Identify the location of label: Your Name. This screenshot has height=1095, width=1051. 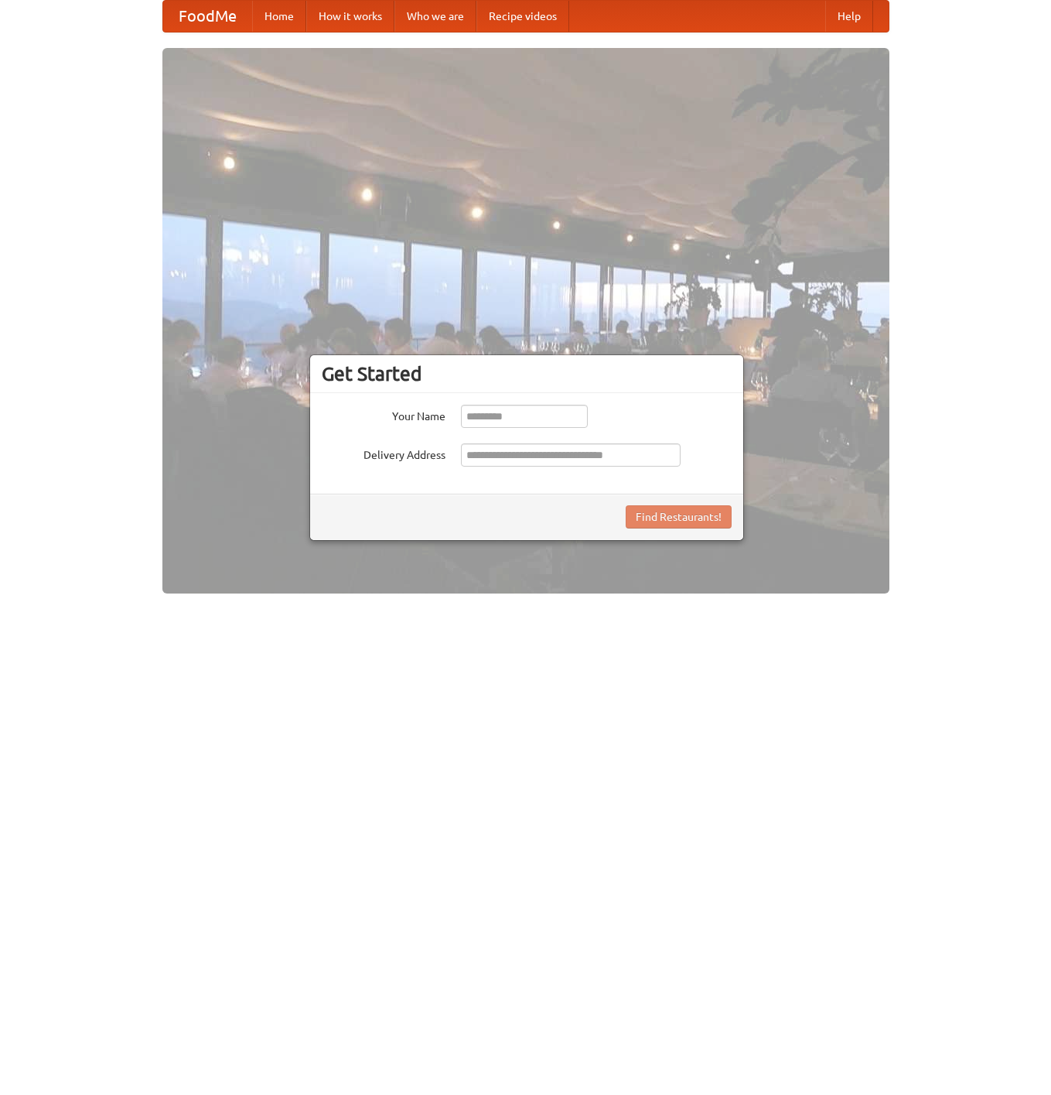
(384, 414).